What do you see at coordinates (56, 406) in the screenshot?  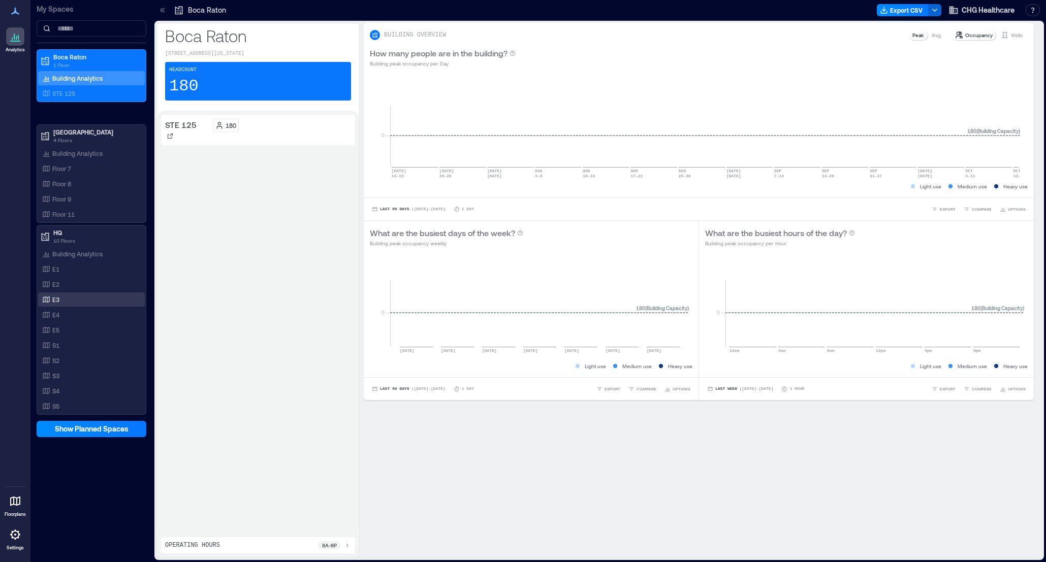 I see `p: S5` at bounding box center [56, 406].